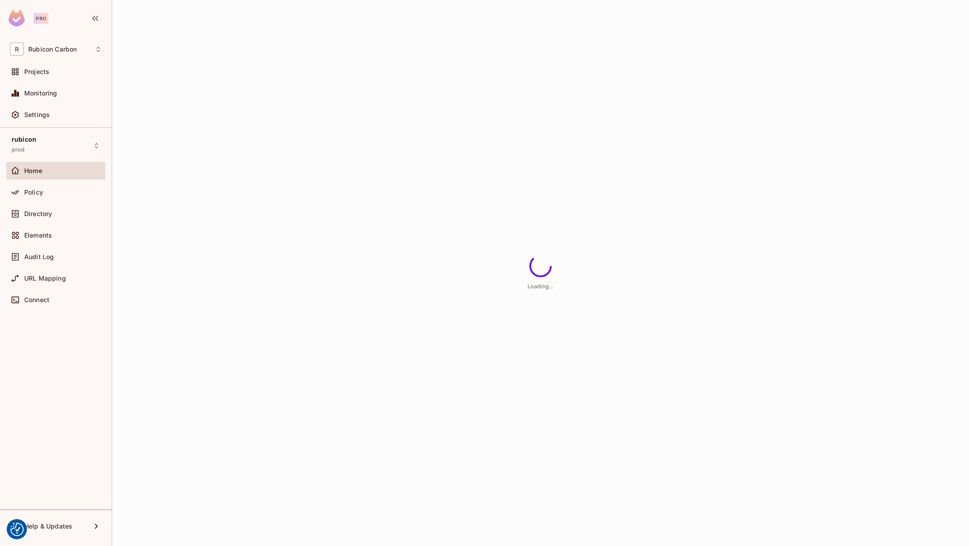  Describe the element at coordinates (45, 279) in the screenshot. I see `span: URL Mapping` at that location.